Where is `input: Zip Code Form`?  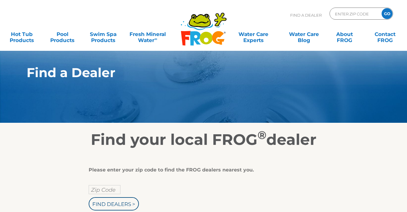
input: Zip Code Form is located at coordinates (354, 14).